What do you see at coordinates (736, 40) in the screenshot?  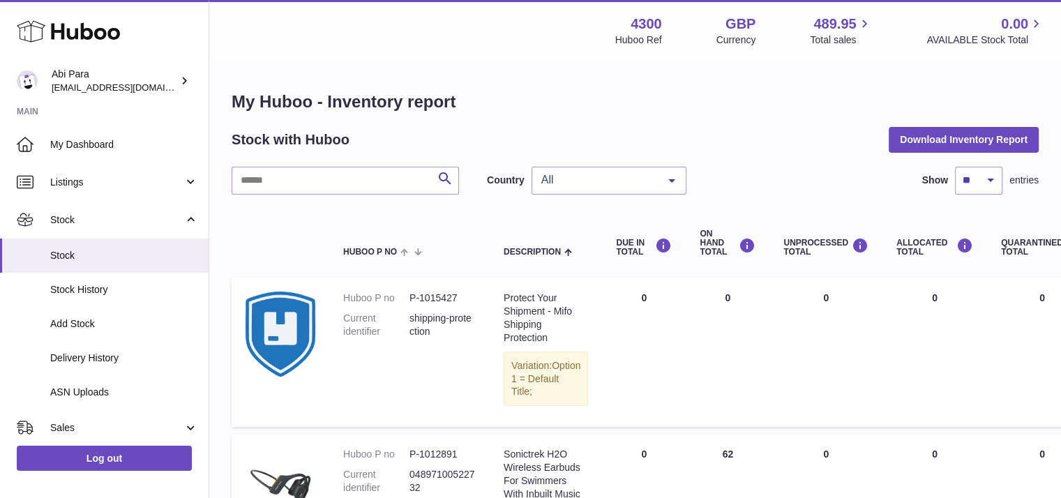 I see `div: Currency` at bounding box center [736, 40].